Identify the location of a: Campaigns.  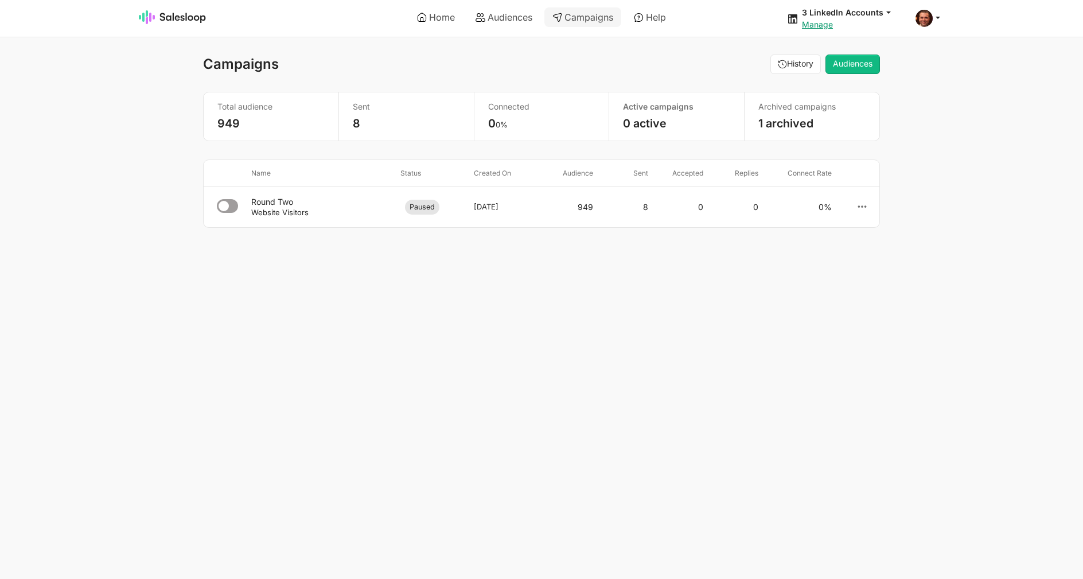
(583, 17).